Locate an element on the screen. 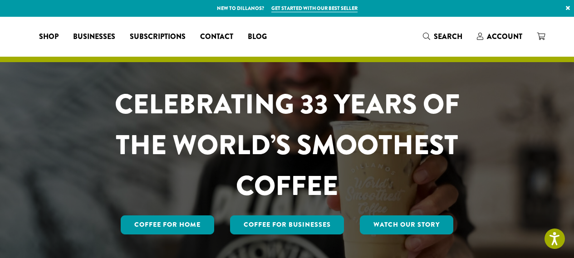 The height and width of the screenshot is (258, 574). span: Account is located at coordinates (505, 36).